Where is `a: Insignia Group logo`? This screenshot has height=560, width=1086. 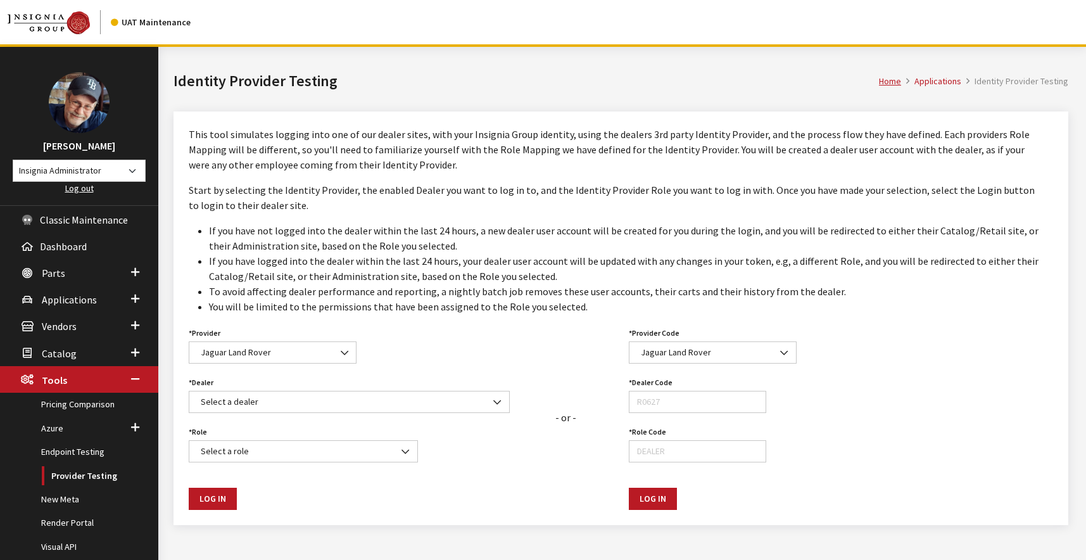 a: Insignia Group logo is located at coordinates (59, 22).